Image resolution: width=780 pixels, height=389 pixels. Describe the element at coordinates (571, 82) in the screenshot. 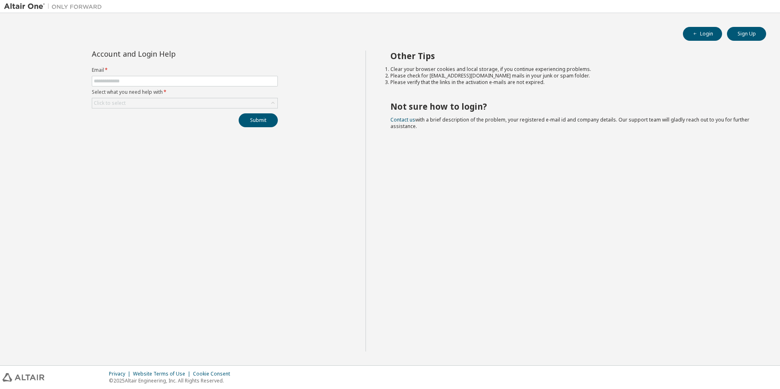

I see `li: Please verify that the links in the activation e-mails are not expired.` at that location.